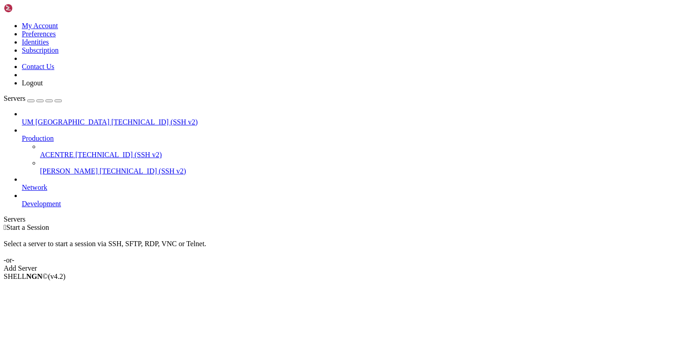 The width and height of the screenshot is (698, 337). I want to click on b: NGN, so click(35, 276).